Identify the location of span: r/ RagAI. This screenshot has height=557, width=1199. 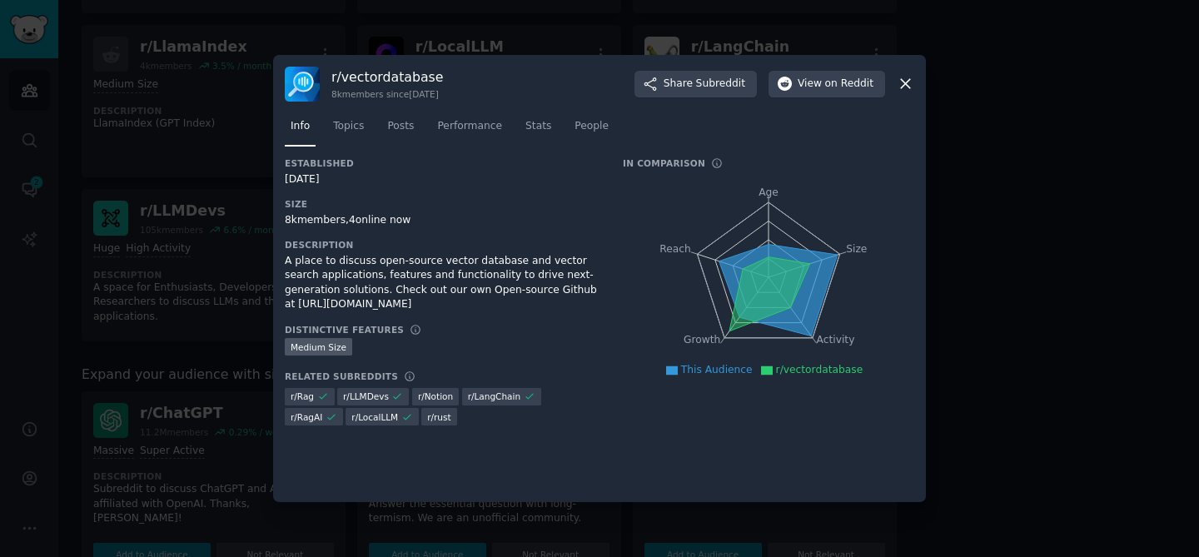
(306, 417).